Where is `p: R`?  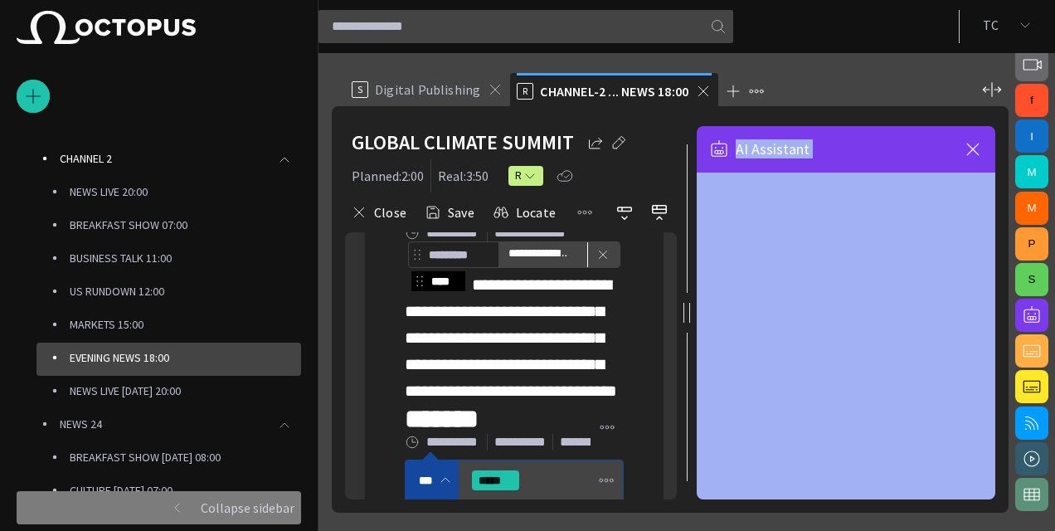
p: R is located at coordinates (525, 91).